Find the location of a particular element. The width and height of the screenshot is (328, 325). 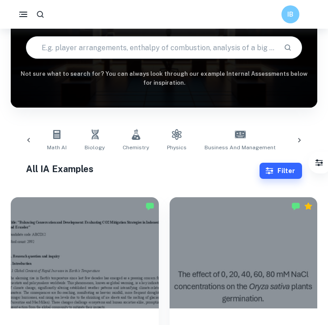

div: Premium is located at coordinates (309, 206).